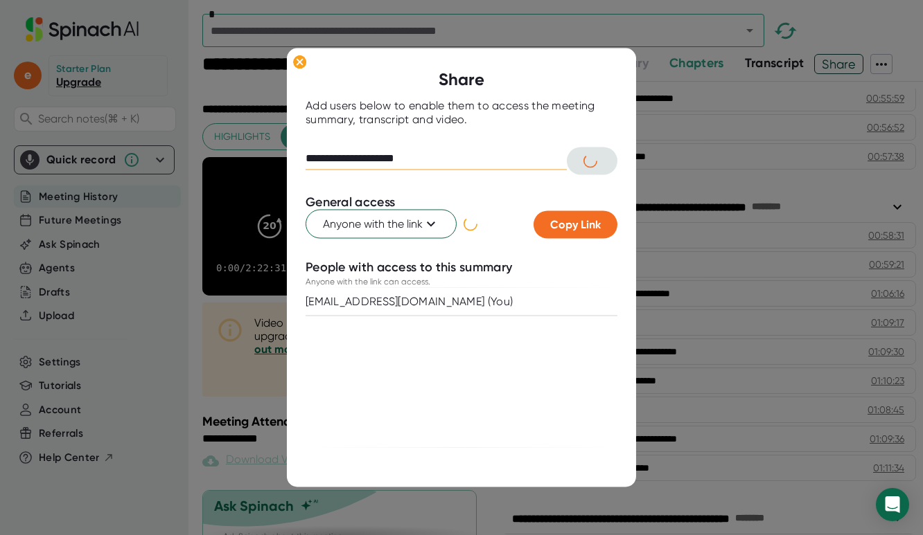 The width and height of the screenshot is (923, 535). I want to click on span: Anyone with the link, so click(381, 224).